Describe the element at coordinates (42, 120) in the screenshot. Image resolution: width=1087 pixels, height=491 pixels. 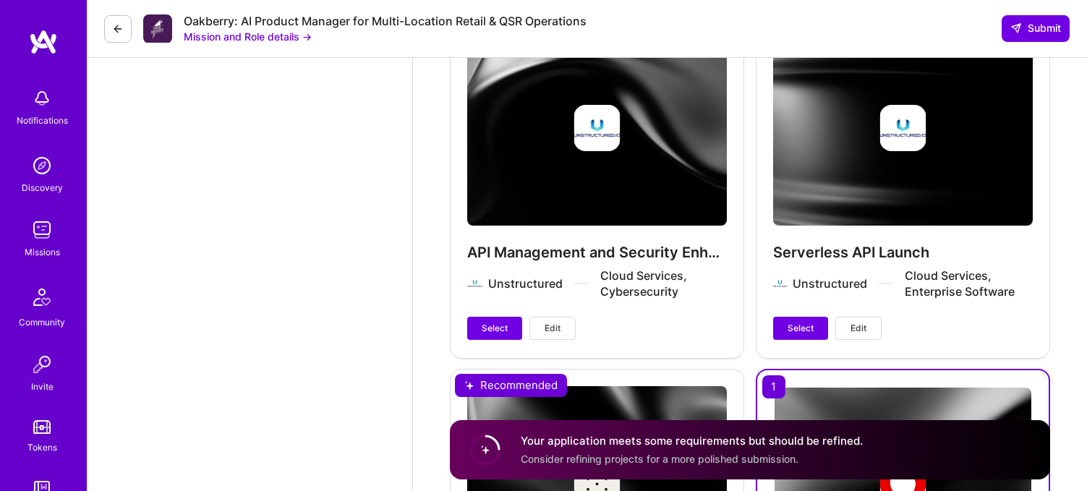
I see `div: Notifications` at that location.